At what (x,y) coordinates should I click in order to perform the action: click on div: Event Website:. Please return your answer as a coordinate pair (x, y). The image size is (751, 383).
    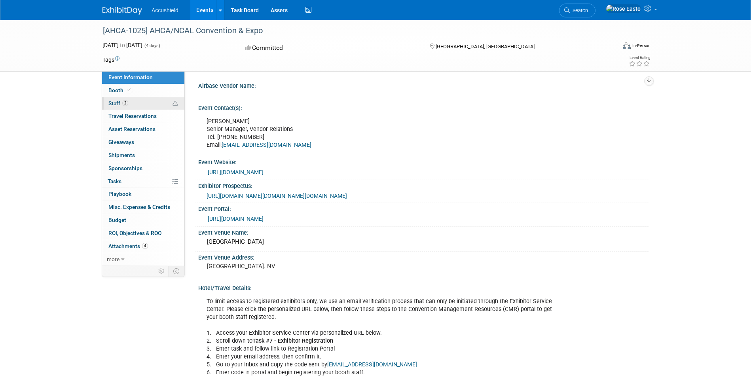
    Looking at the image, I should click on (423, 161).